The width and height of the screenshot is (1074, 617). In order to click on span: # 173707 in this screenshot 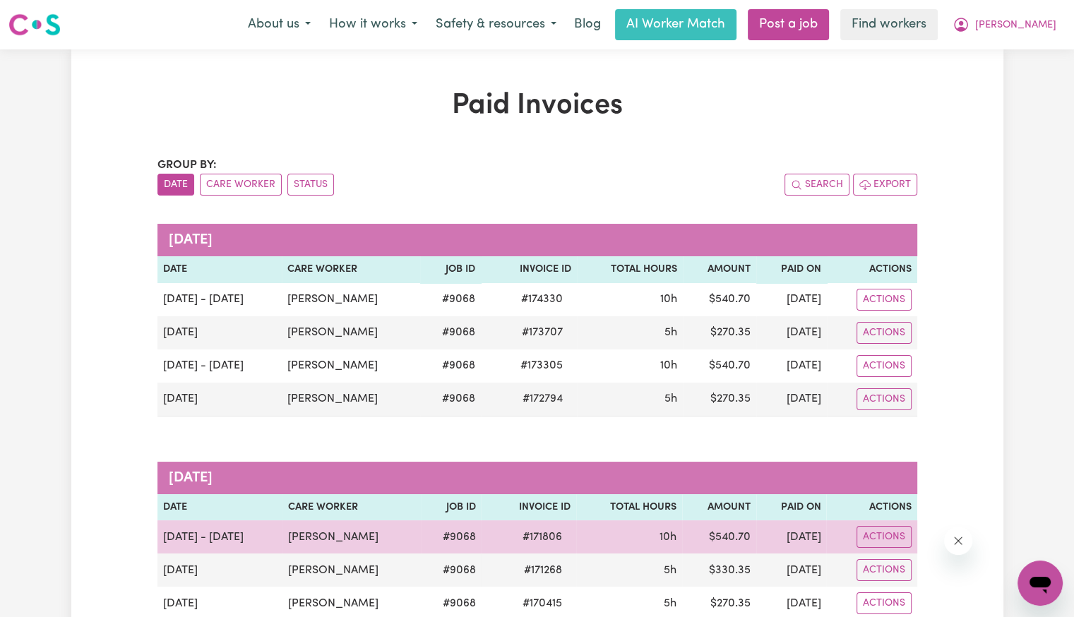, I will do `click(543, 333)`.